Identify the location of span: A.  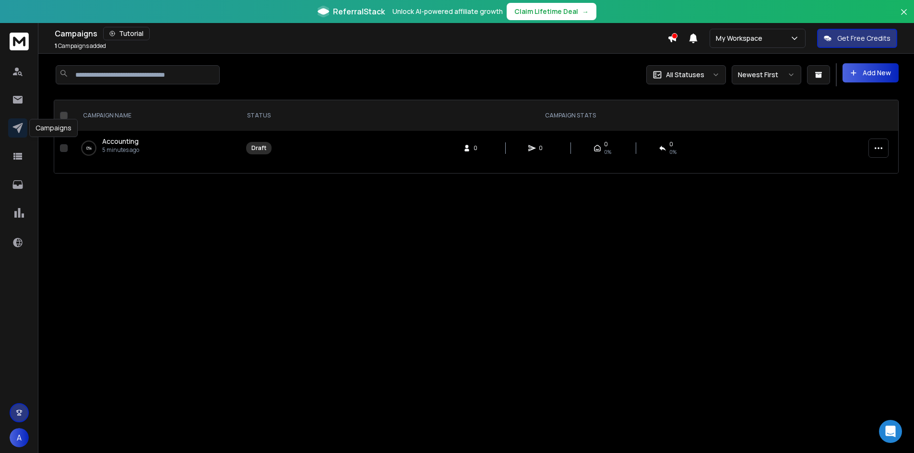
(19, 438).